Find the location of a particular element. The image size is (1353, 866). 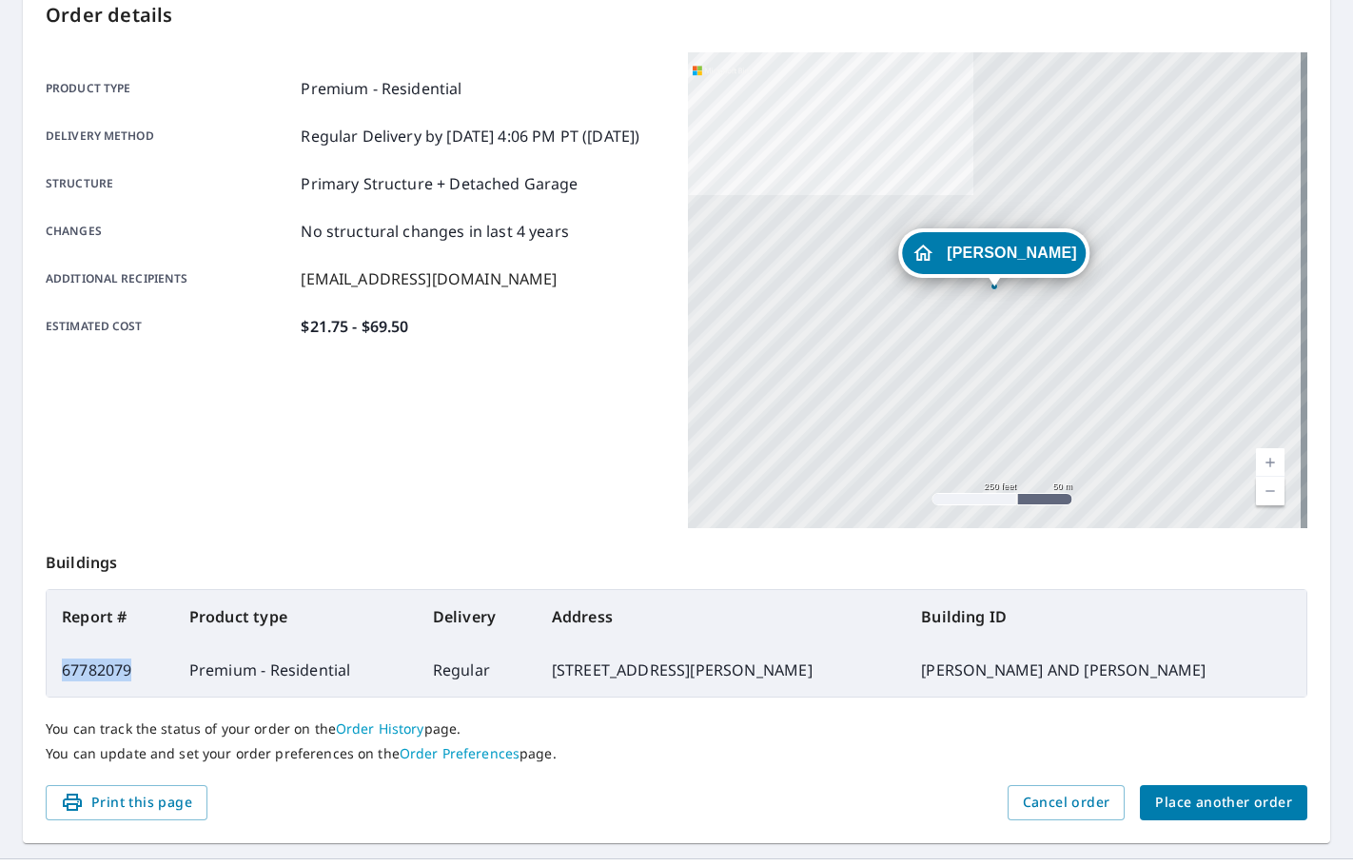

span: Print this page is located at coordinates (127, 802).